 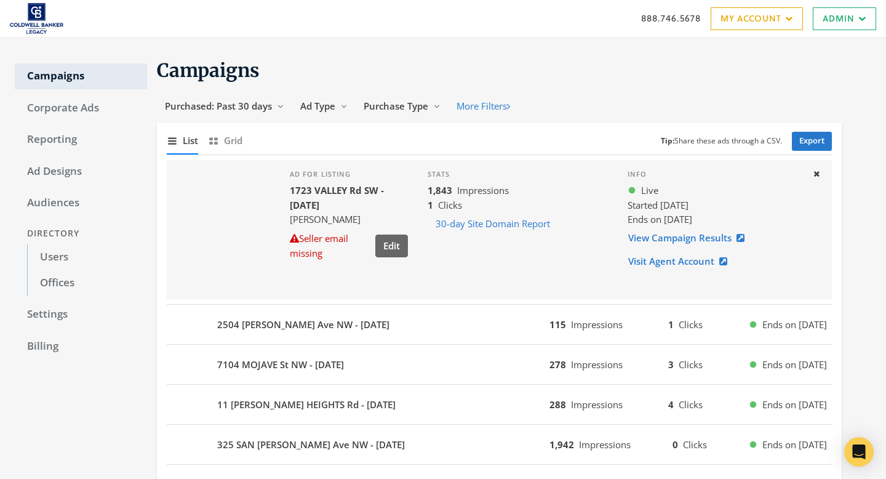 I want to click on b: 115, so click(x=558, y=324).